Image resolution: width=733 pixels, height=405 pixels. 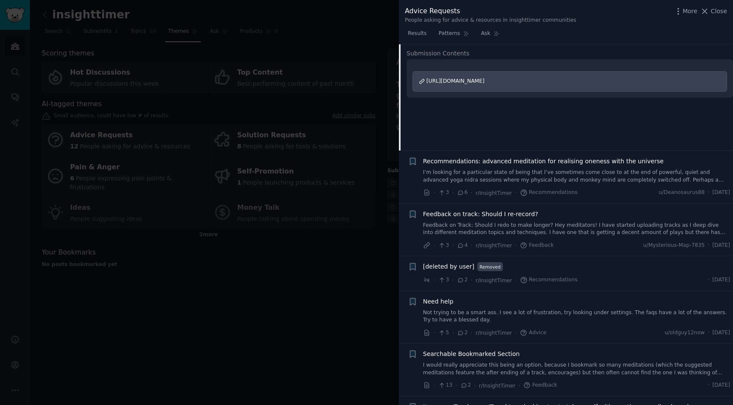 What do you see at coordinates (684, 333) in the screenshot?
I see `span: u/oldguy12now` at bounding box center [684, 333].